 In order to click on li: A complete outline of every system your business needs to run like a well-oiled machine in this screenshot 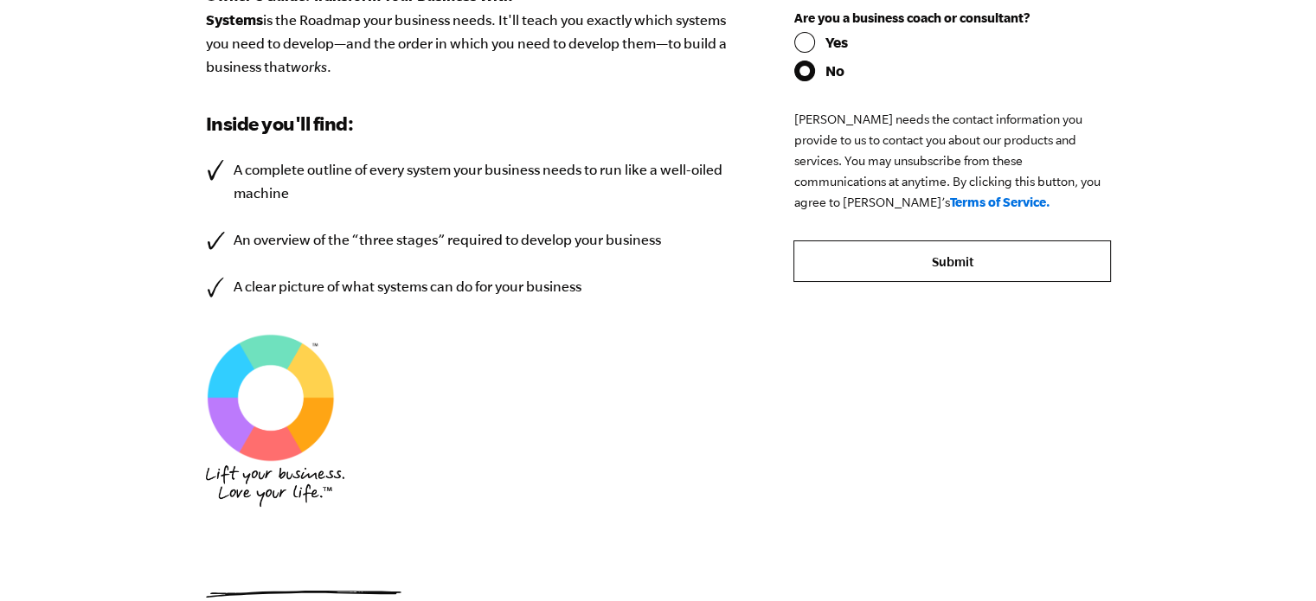, I will do `click(474, 182)`.